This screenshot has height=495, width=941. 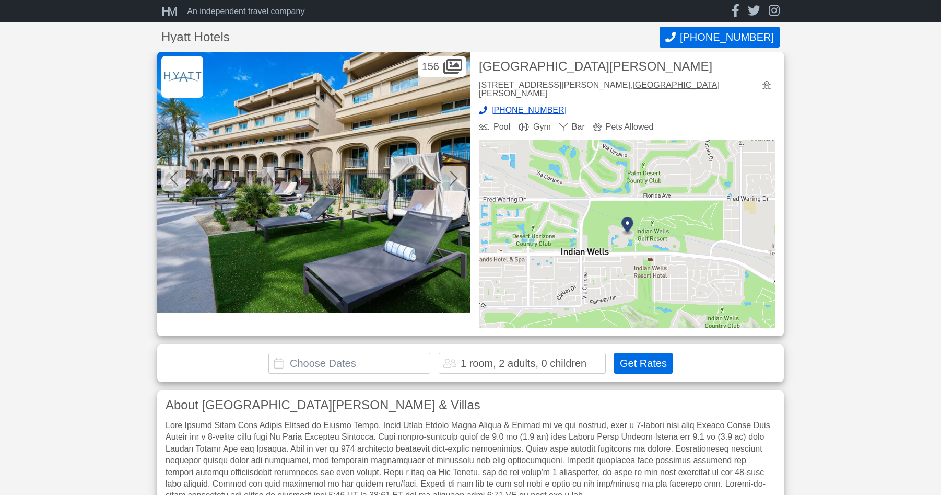 What do you see at coordinates (627, 234) in the screenshot?
I see `img: map` at bounding box center [627, 234].